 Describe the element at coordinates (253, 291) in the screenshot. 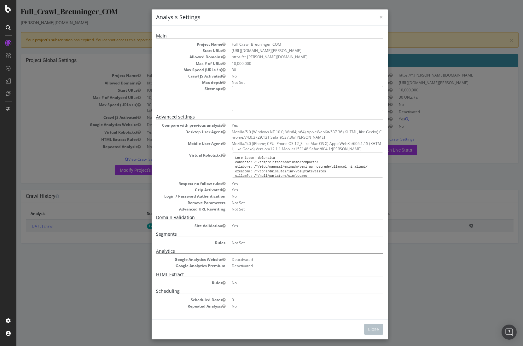

I see `h5: Scheduling` at that location.